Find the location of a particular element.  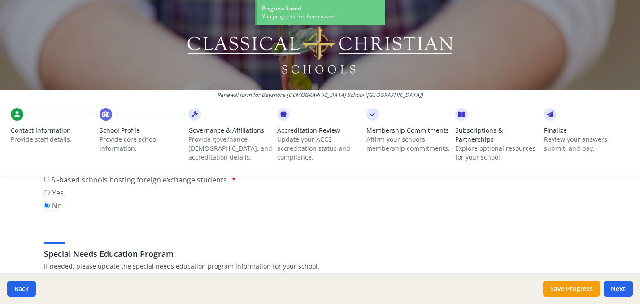

h3: Special Needs Education Program is located at coordinates (320, 254).